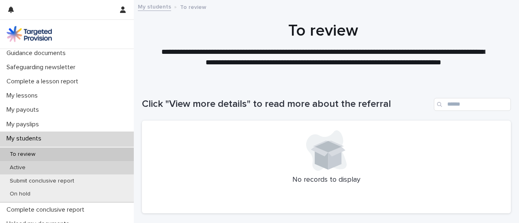 Image resolution: width=519 pixels, height=223 pixels. What do you see at coordinates (154, 6) in the screenshot?
I see `a: My students` at bounding box center [154, 6].